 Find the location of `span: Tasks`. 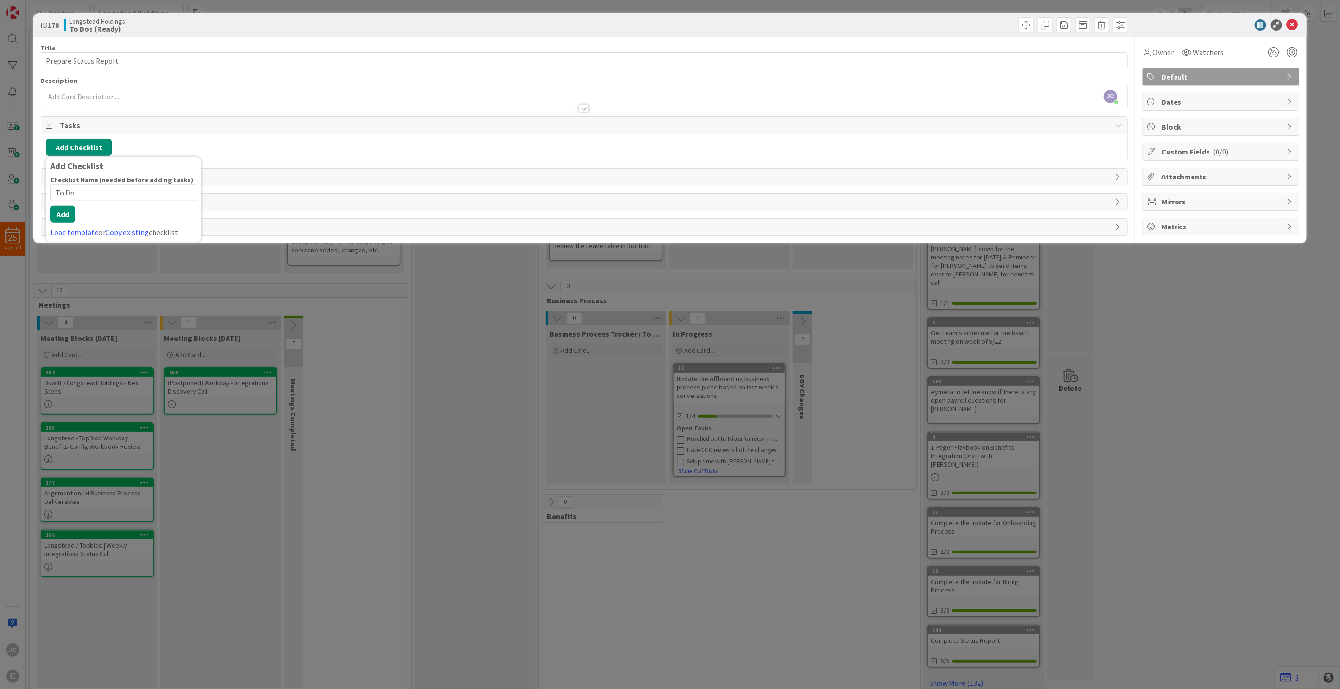

span: Tasks is located at coordinates (585, 125).